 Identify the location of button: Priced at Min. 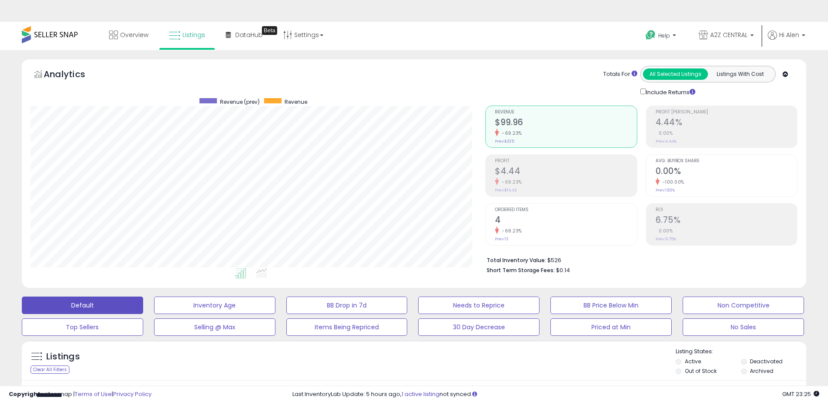
(611, 328).